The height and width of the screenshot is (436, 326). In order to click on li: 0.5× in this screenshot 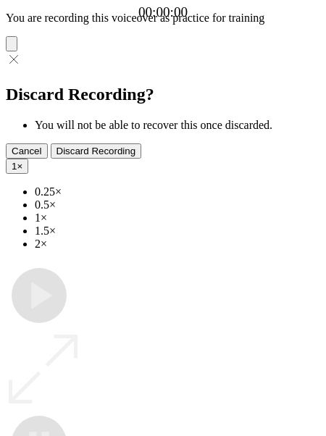, I will do `click(177, 205)`.